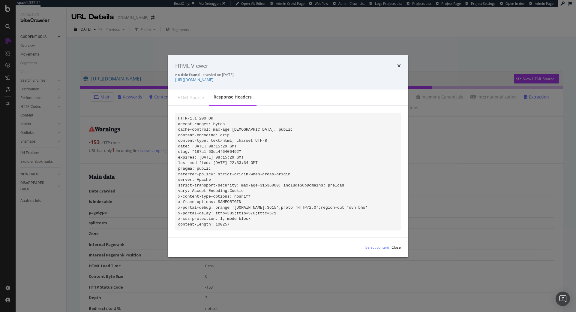  I want to click on button: Close, so click(396, 247).